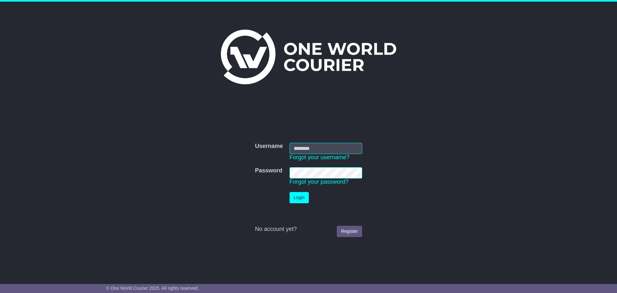 The height and width of the screenshot is (293, 617). What do you see at coordinates (308, 229) in the screenshot?
I see `div: No account yet?` at bounding box center [308, 229].